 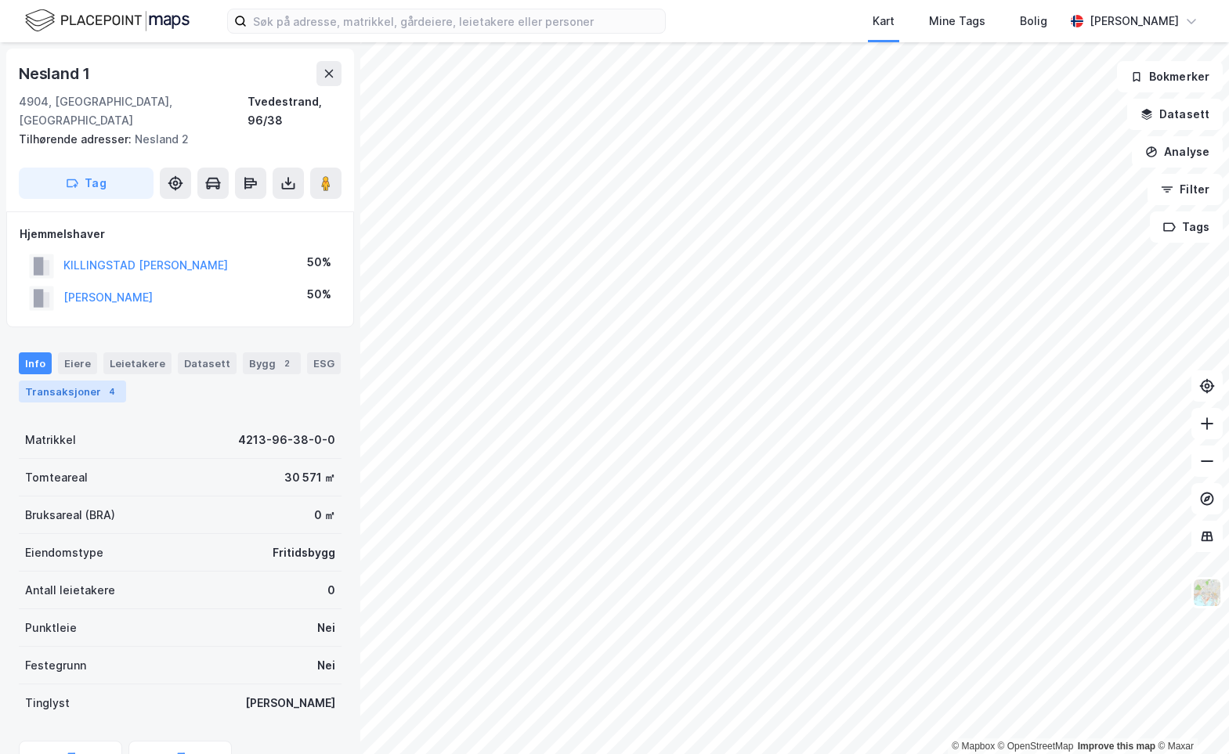 I want to click on div: Bygg, so click(x=272, y=363).